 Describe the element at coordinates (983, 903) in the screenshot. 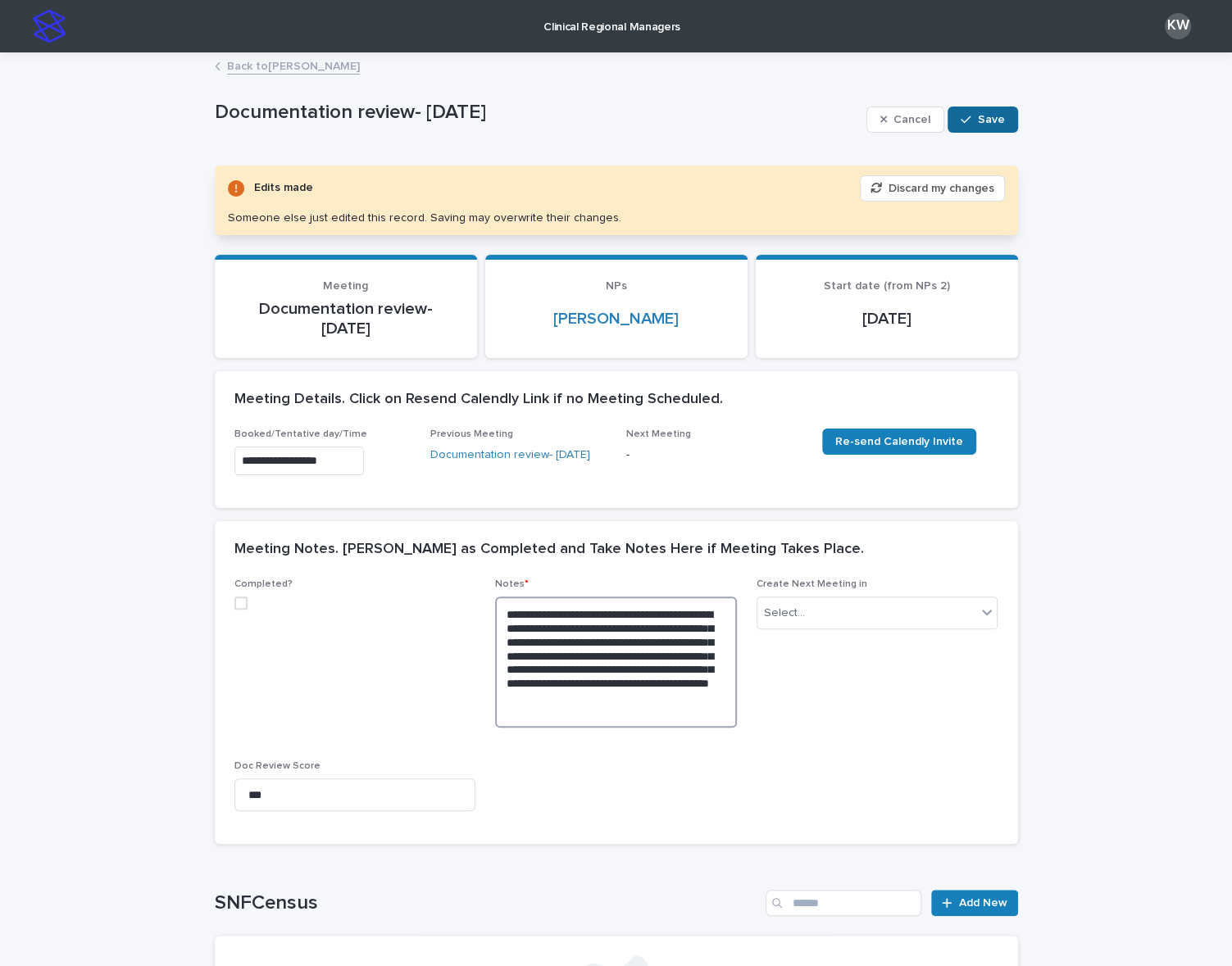

I see `span: Add New` at that location.